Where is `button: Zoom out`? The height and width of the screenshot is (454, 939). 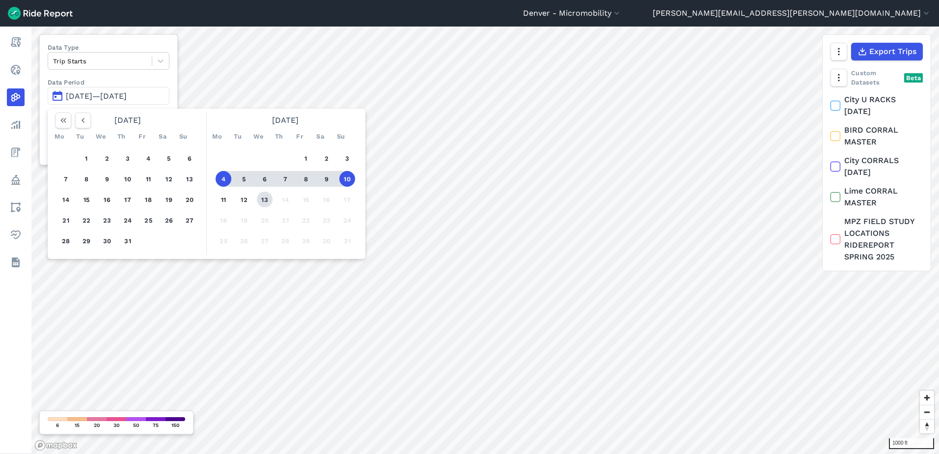
button: Zoom out is located at coordinates (926, 411).